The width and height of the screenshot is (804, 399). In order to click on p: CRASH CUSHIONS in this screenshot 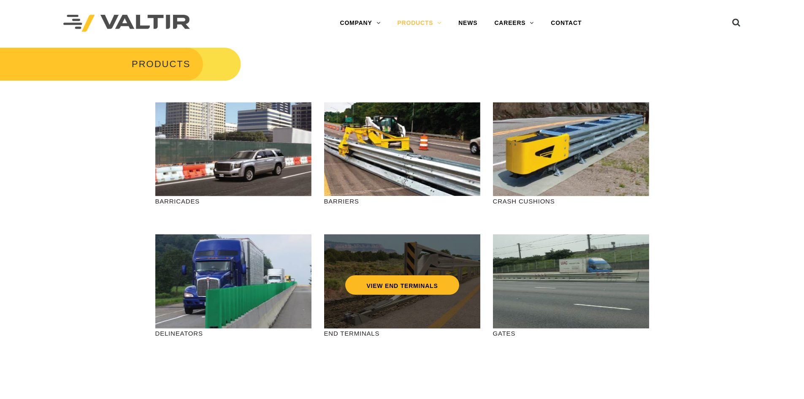, I will do `click(571, 201)`.